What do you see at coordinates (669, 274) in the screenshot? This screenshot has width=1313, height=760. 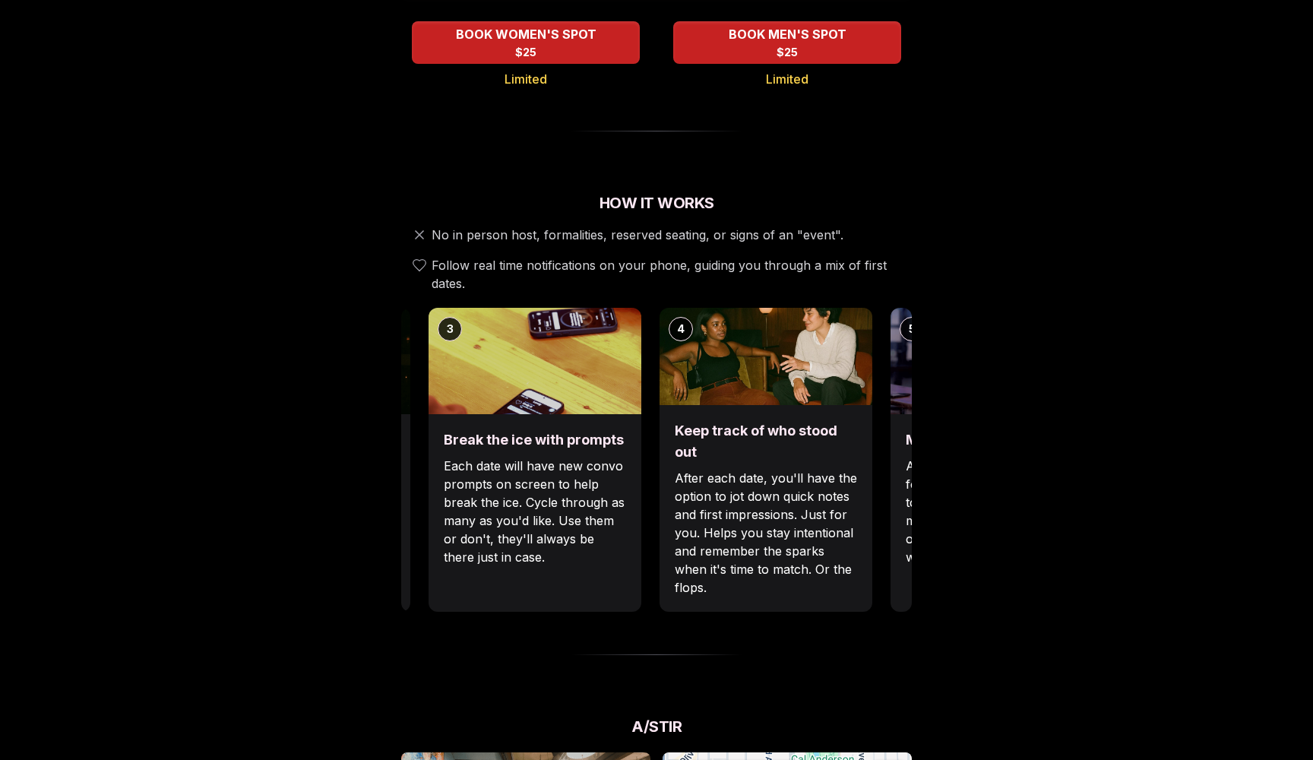 I see `span: Follow real time notifications on your phone, guiding you through a mix of first dates.` at bounding box center [669, 274].